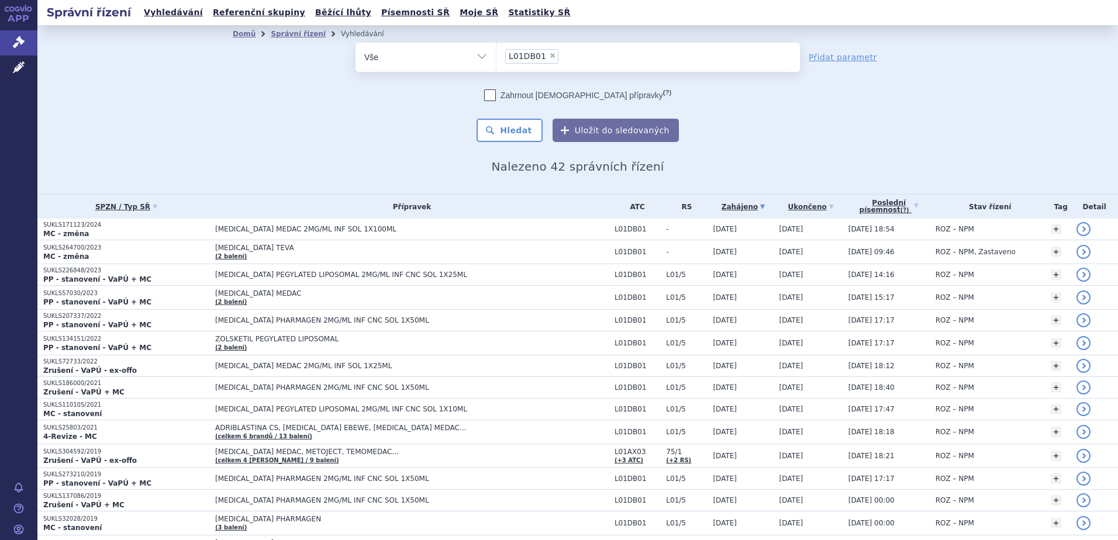 This screenshot has width=1118, height=540. I want to click on p: SUKLS273210/2019, so click(126, 475).